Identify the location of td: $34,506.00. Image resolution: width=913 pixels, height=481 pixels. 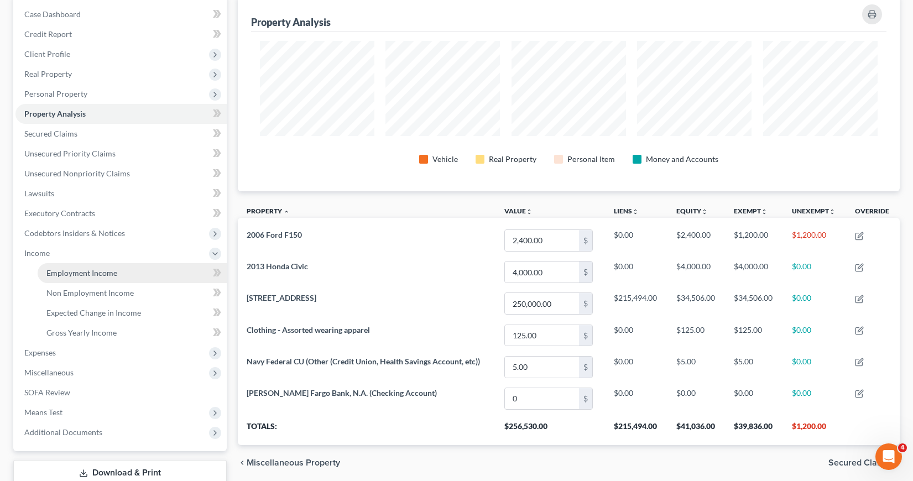
(696, 304).